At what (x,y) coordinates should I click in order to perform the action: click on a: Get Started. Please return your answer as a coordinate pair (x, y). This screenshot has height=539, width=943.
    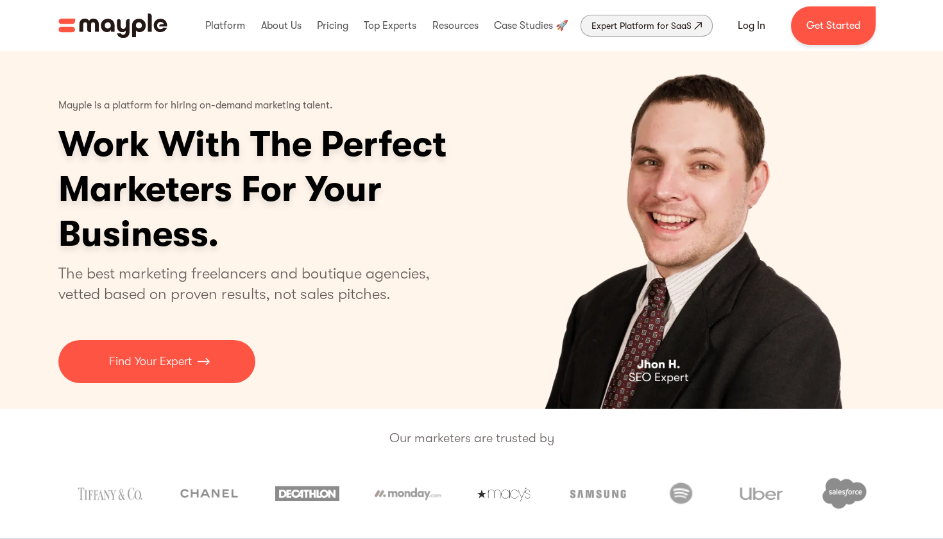
    Looking at the image, I should click on (833, 26).